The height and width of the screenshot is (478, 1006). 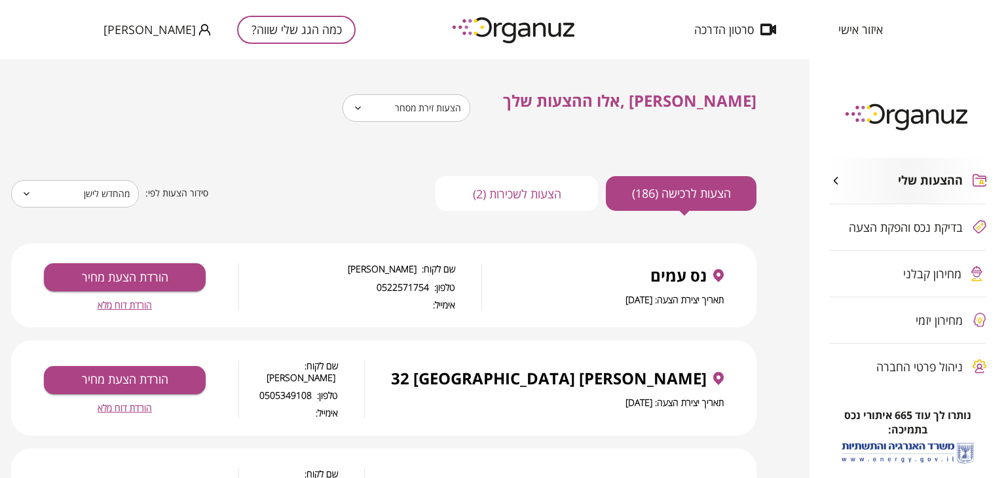 What do you see at coordinates (347, 287) in the screenshot?
I see `span: טלפון: 0522571754` at bounding box center [347, 287].